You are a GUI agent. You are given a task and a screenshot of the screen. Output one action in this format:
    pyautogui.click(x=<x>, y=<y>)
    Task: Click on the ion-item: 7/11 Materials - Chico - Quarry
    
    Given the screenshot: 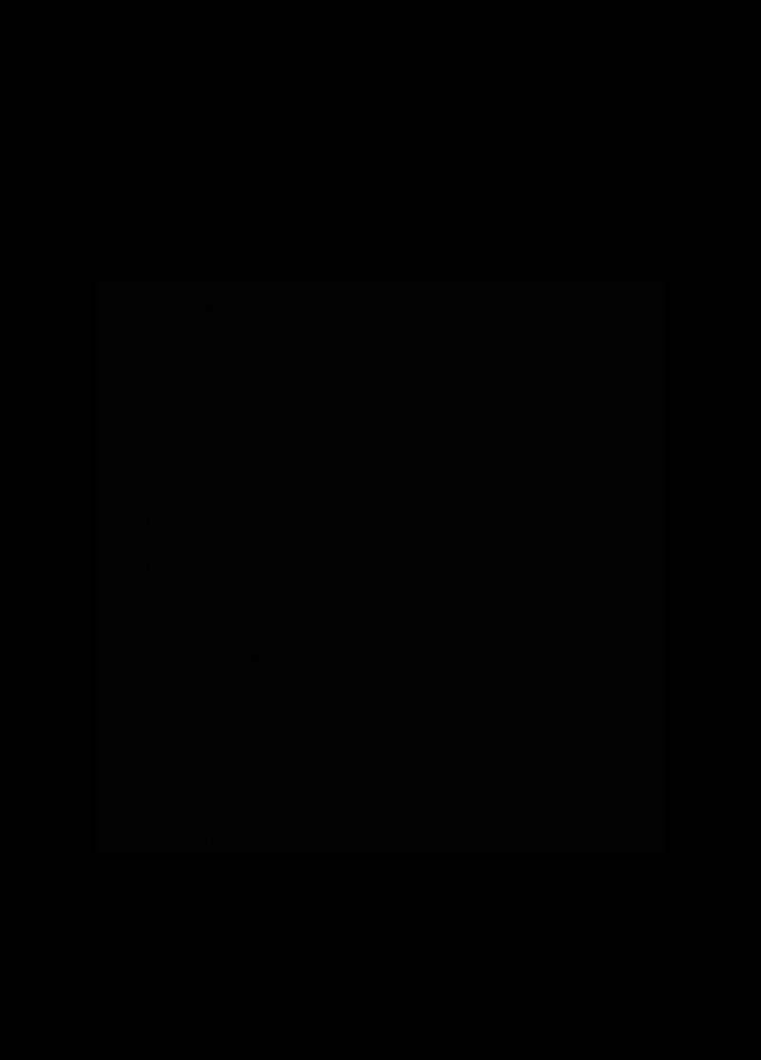 What is the action you would take?
    pyautogui.click(x=381, y=524)
    